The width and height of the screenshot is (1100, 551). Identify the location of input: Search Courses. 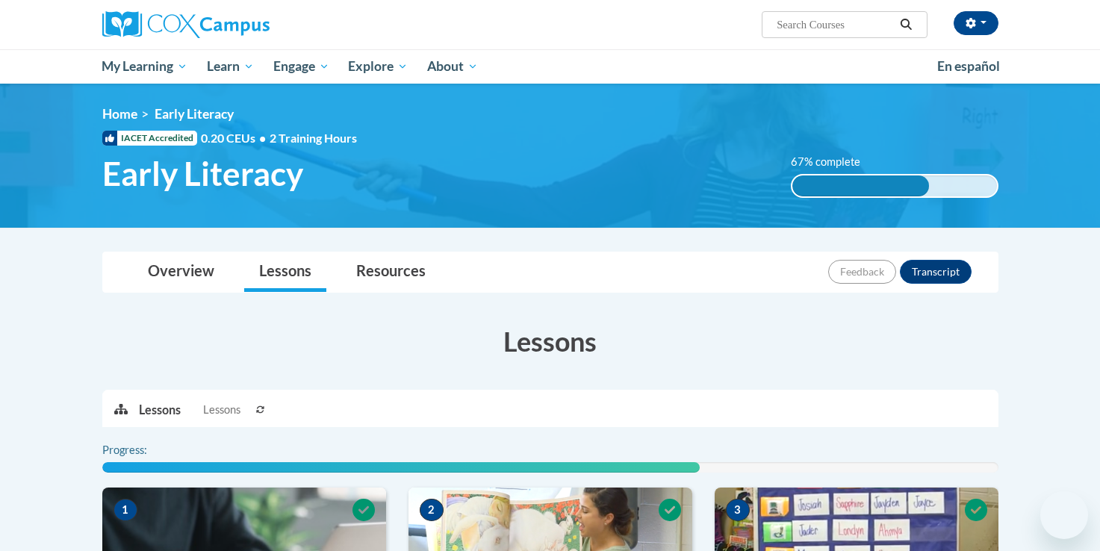
(835, 25).